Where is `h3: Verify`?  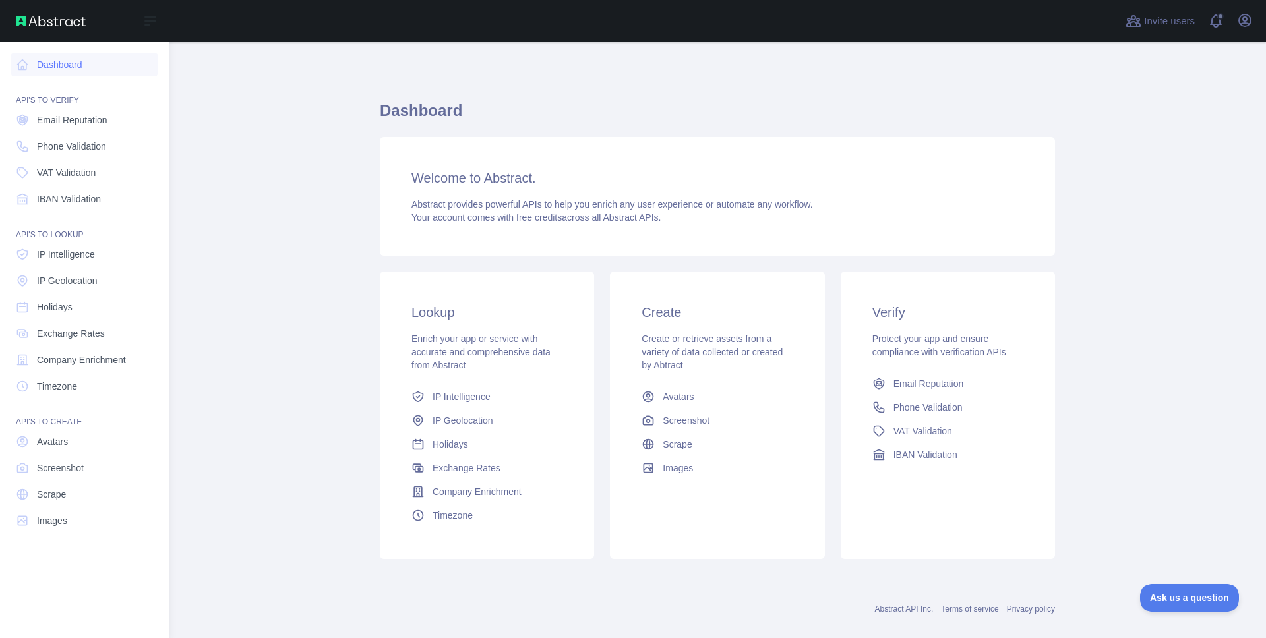
h3: Verify is located at coordinates (948, 313).